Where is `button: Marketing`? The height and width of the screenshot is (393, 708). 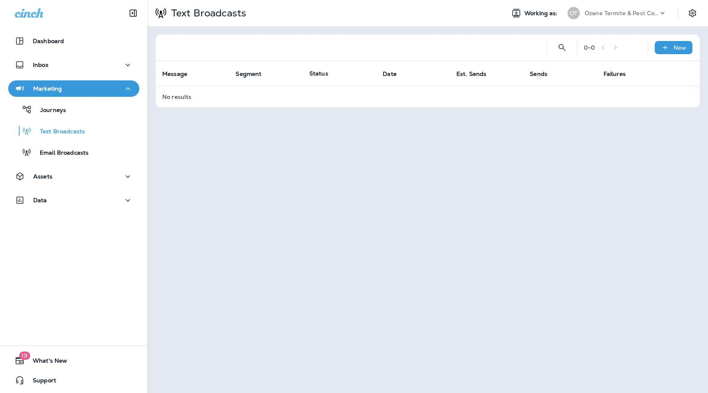
button: Marketing is located at coordinates (74, 89).